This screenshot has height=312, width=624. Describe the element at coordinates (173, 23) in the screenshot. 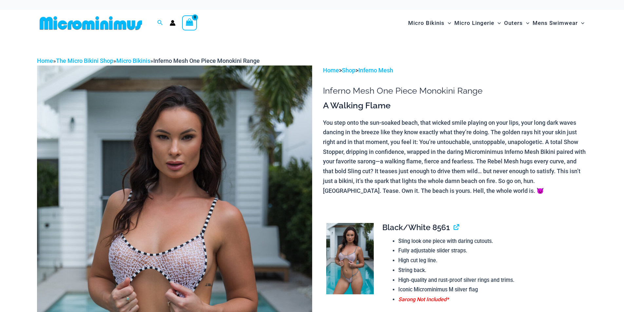

I see `a: Account icon link` at that location.